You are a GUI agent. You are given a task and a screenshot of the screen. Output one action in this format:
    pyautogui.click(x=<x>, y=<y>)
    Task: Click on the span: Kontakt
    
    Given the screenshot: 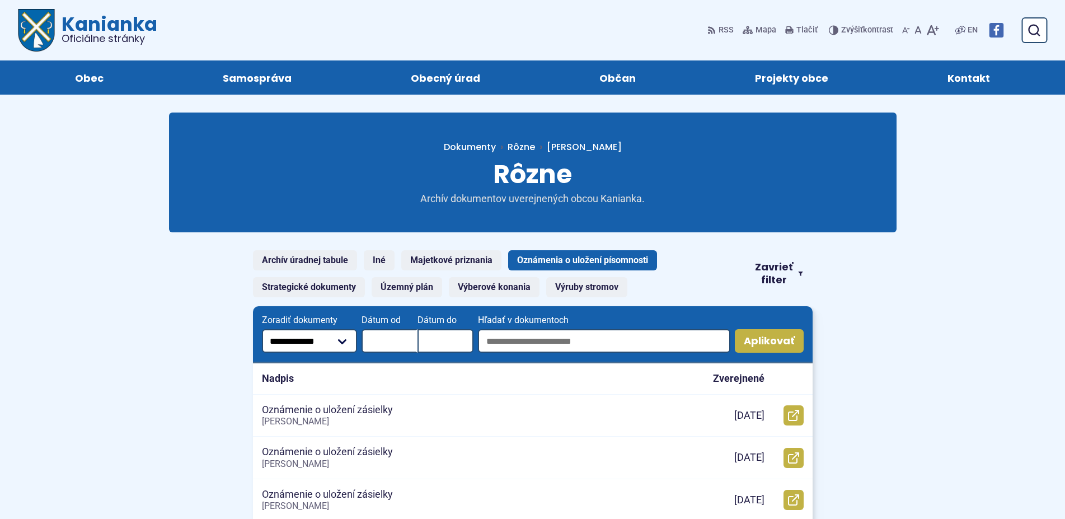 What is the action you would take?
    pyautogui.click(x=969, y=77)
    